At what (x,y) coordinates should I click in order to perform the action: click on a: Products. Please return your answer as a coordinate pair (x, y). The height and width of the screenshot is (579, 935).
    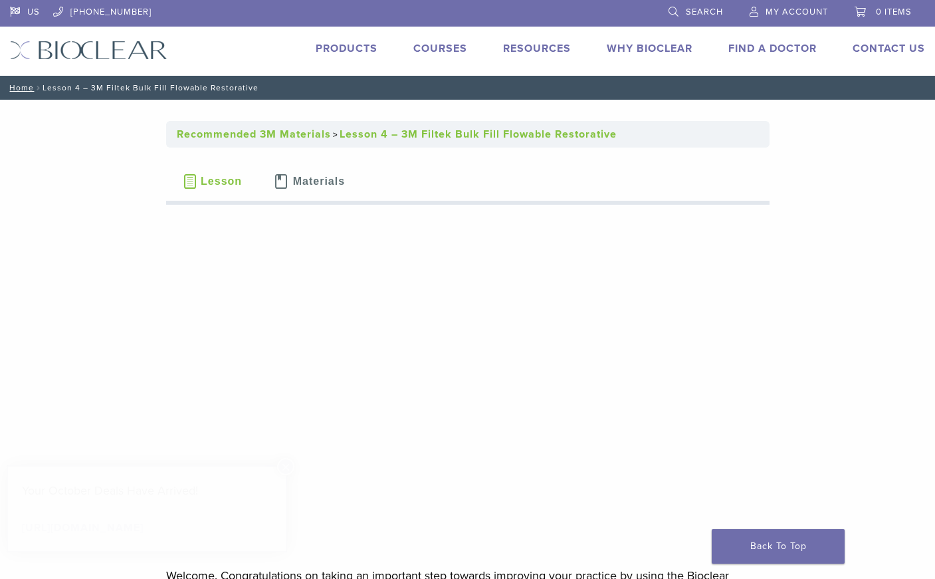
    Looking at the image, I should click on (346, 49).